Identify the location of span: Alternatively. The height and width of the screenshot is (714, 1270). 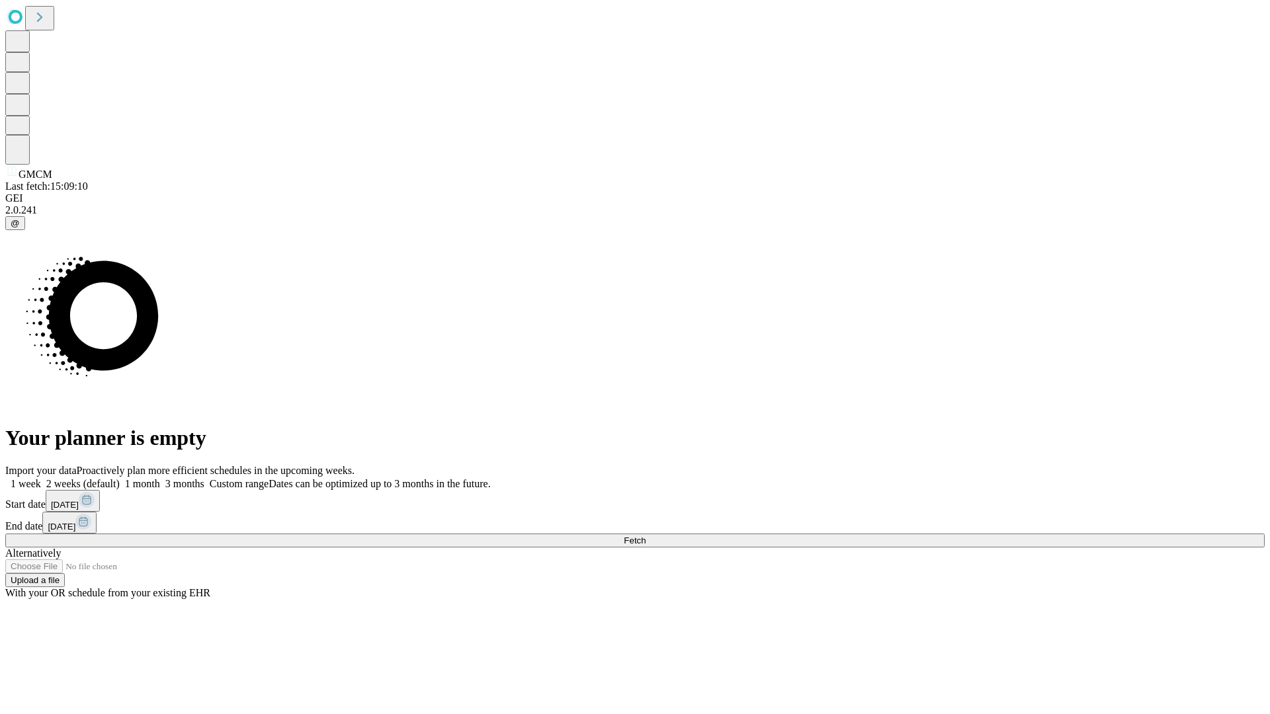
(33, 553).